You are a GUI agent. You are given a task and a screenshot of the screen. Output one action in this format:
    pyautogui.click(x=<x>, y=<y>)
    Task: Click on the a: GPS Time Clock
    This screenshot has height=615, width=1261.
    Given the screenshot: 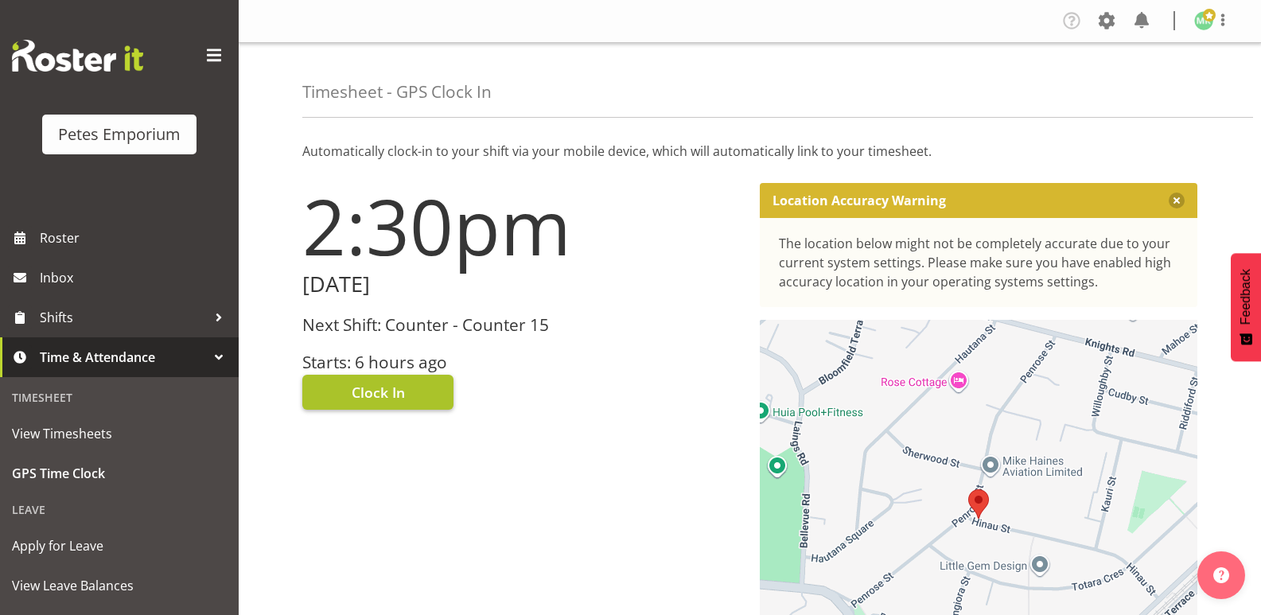 What is the action you would take?
    pyautogui.click(x=119, y=473)
    